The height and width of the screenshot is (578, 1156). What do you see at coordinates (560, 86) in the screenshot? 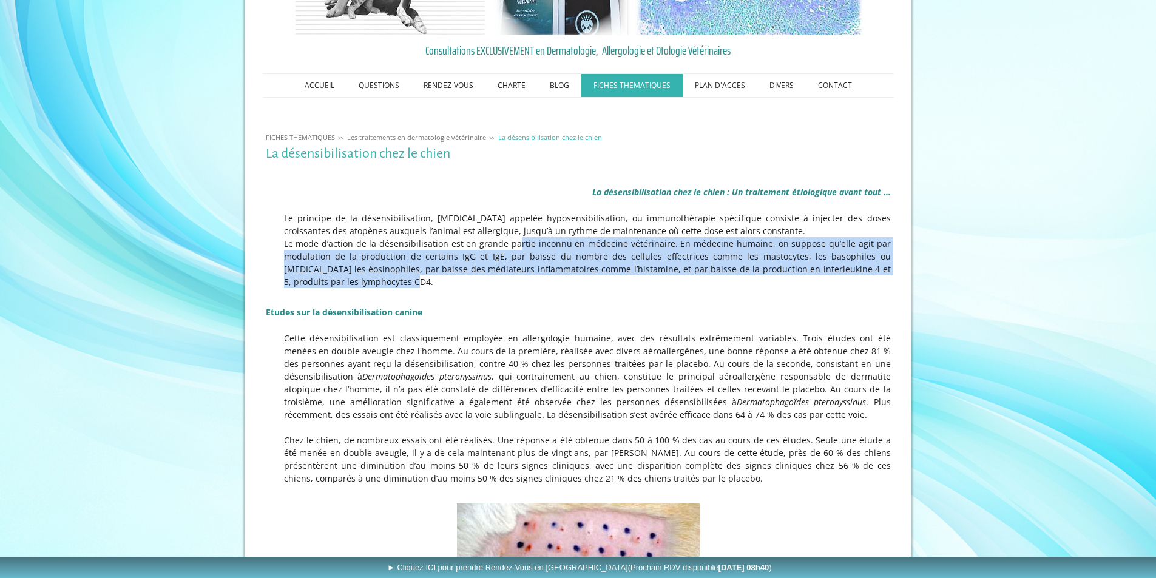
I see `a: BLOG` at bounding box center [560, 86].